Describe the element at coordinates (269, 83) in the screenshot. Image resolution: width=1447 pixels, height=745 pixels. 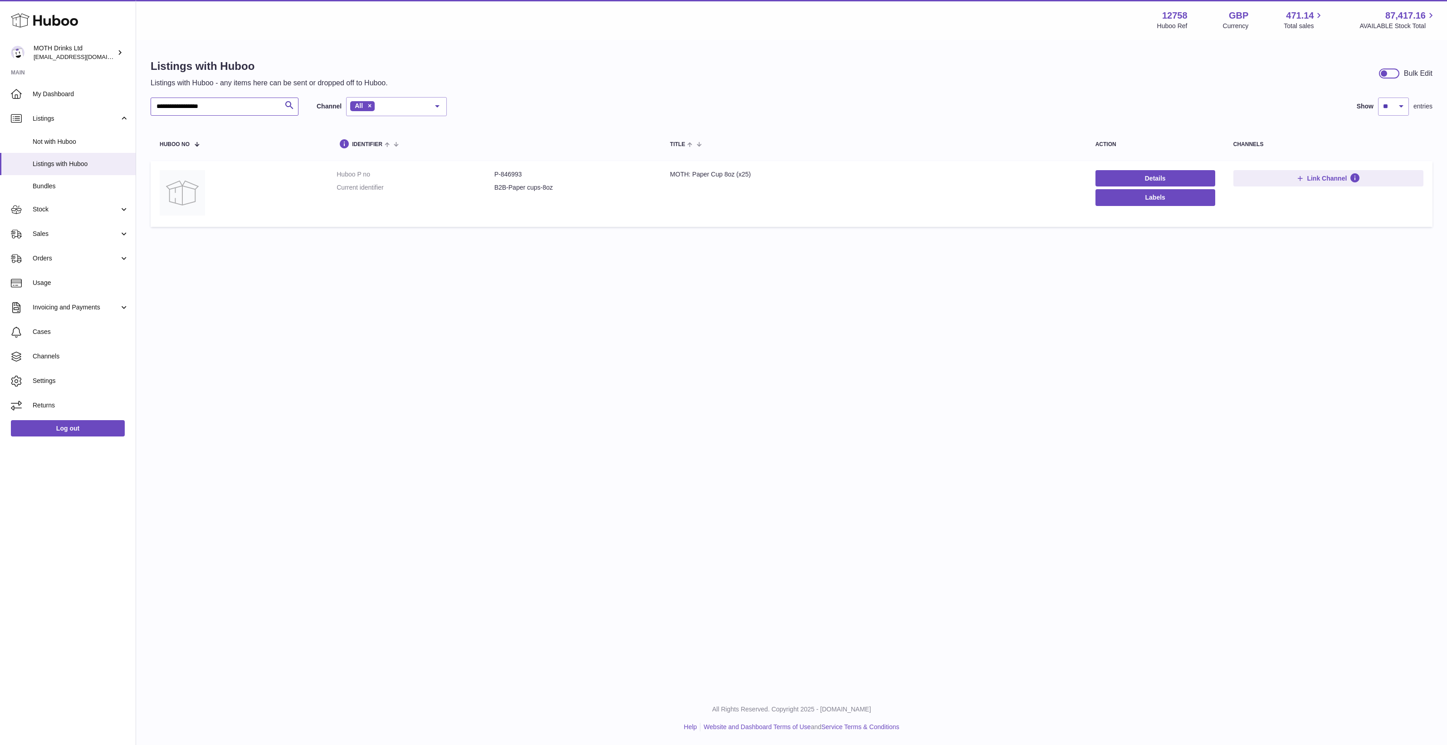
I see `p: Listings with Huboo - any items here can be sent or dropped off to Huboo.` at that location.